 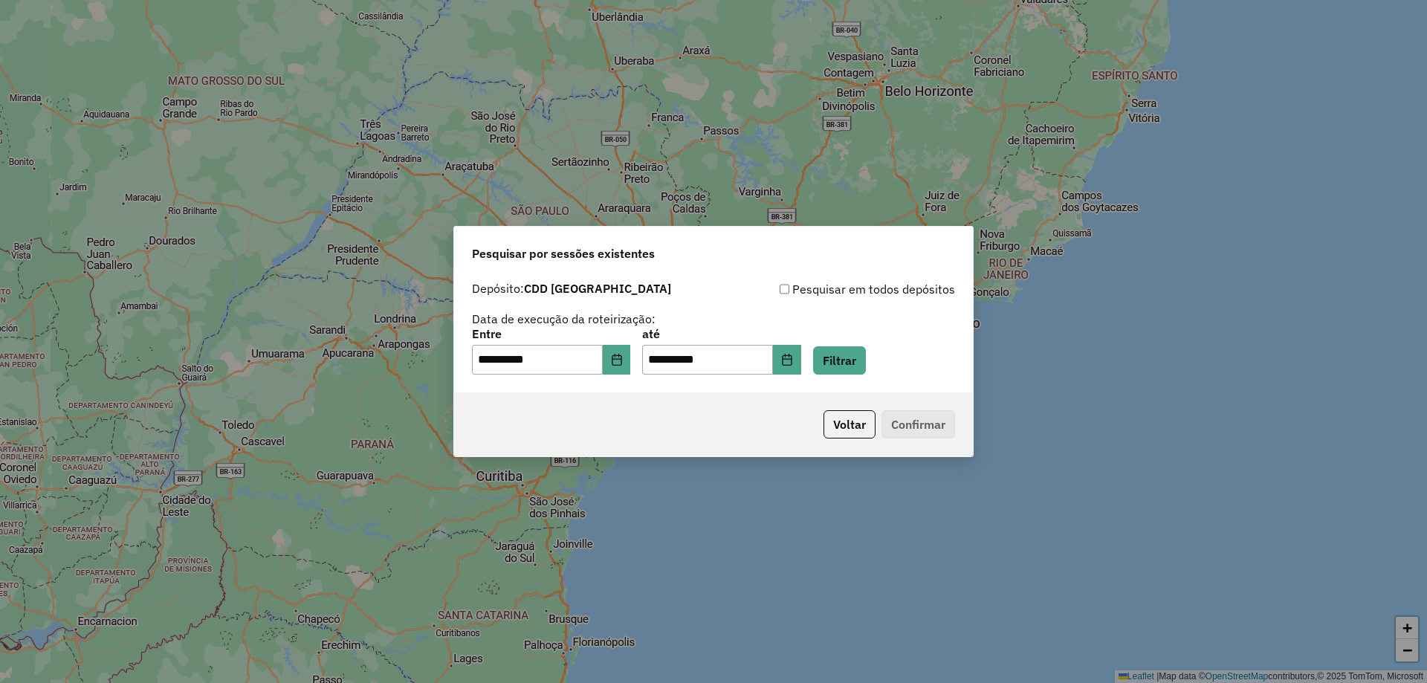 I want to click on label: até, so click(x=721, y=334).